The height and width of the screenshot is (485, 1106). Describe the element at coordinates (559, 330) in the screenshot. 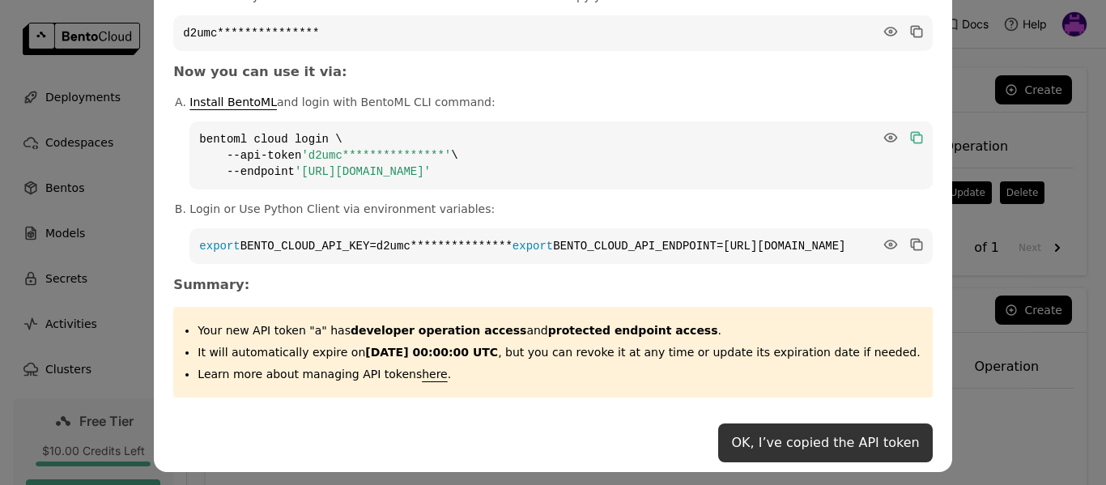

I see `p: Your new API token "a" has .` at that location.